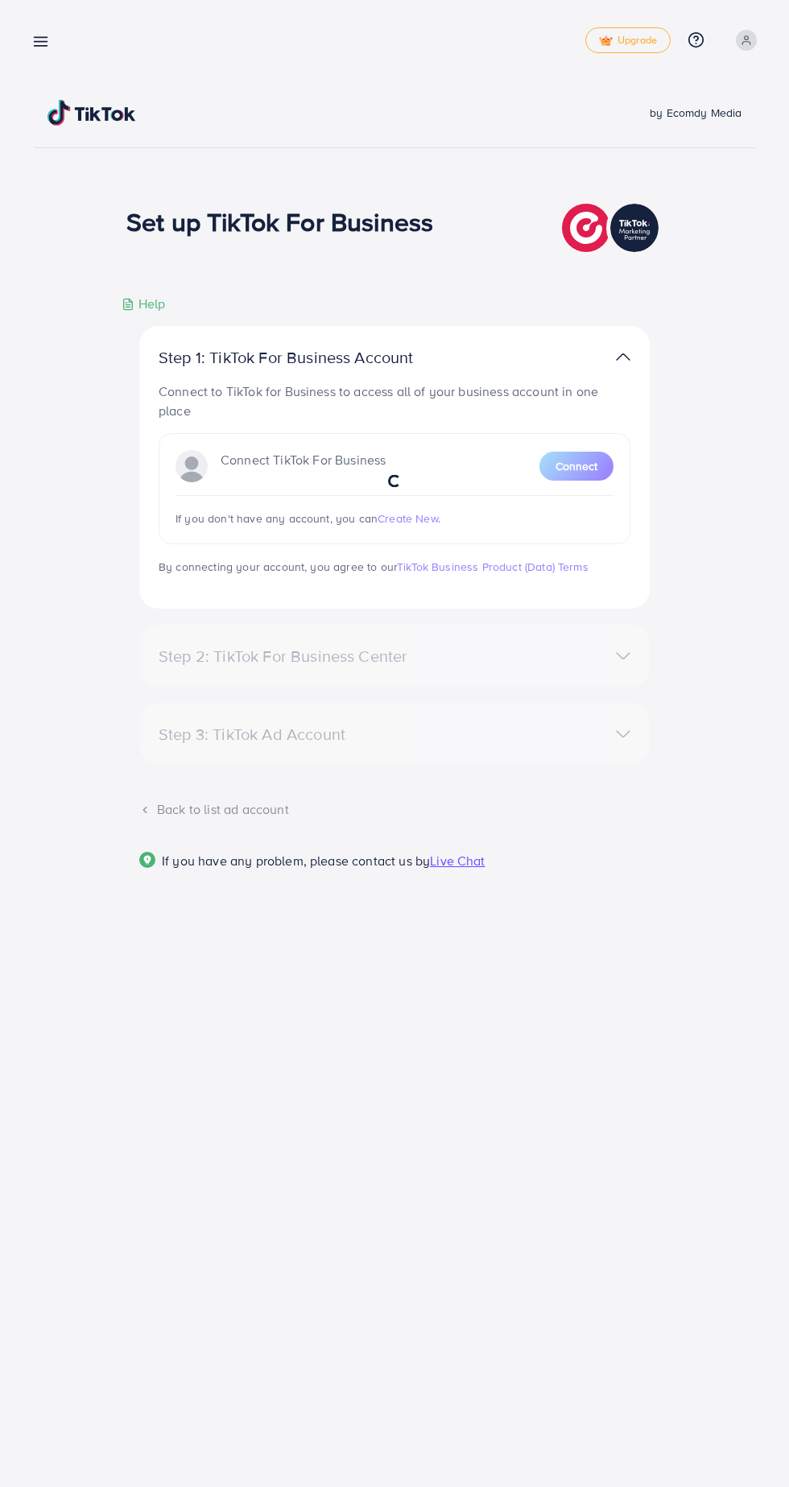 This screenshot has width=789, height=1487. What do you see at coordinates (143, 303) in the screenshot?
I see `div: Help` at bounding box center [143, 303].